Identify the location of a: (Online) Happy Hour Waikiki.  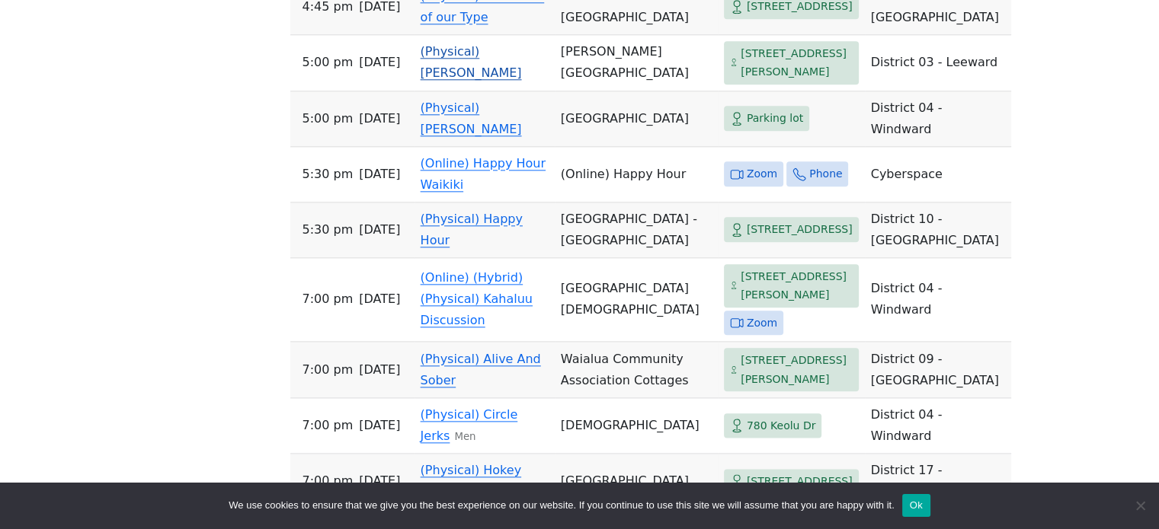
(483, 174).